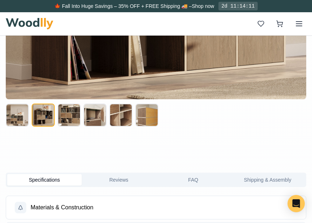  Describe the element at coordinates (14, 144) in the screenshot. I see `button: Show Dimensions` at that location.